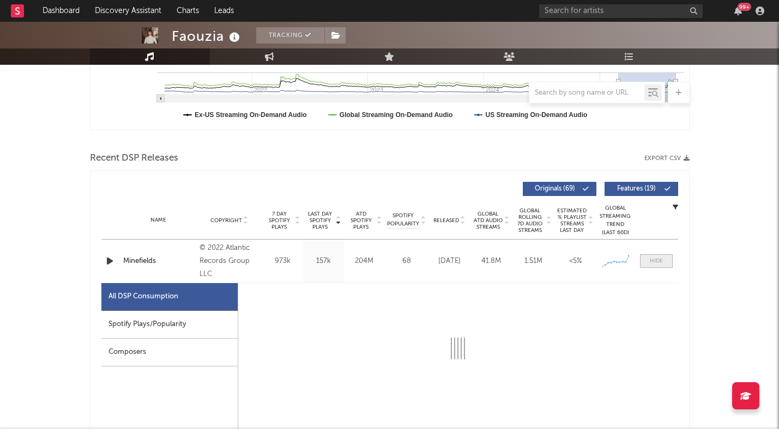 This screenshot has width=779, height=429. Describe the element at coordinates (615, 221) in the screenshot. I see `div: Global Streaming Trend (Last 60D)` at that location.